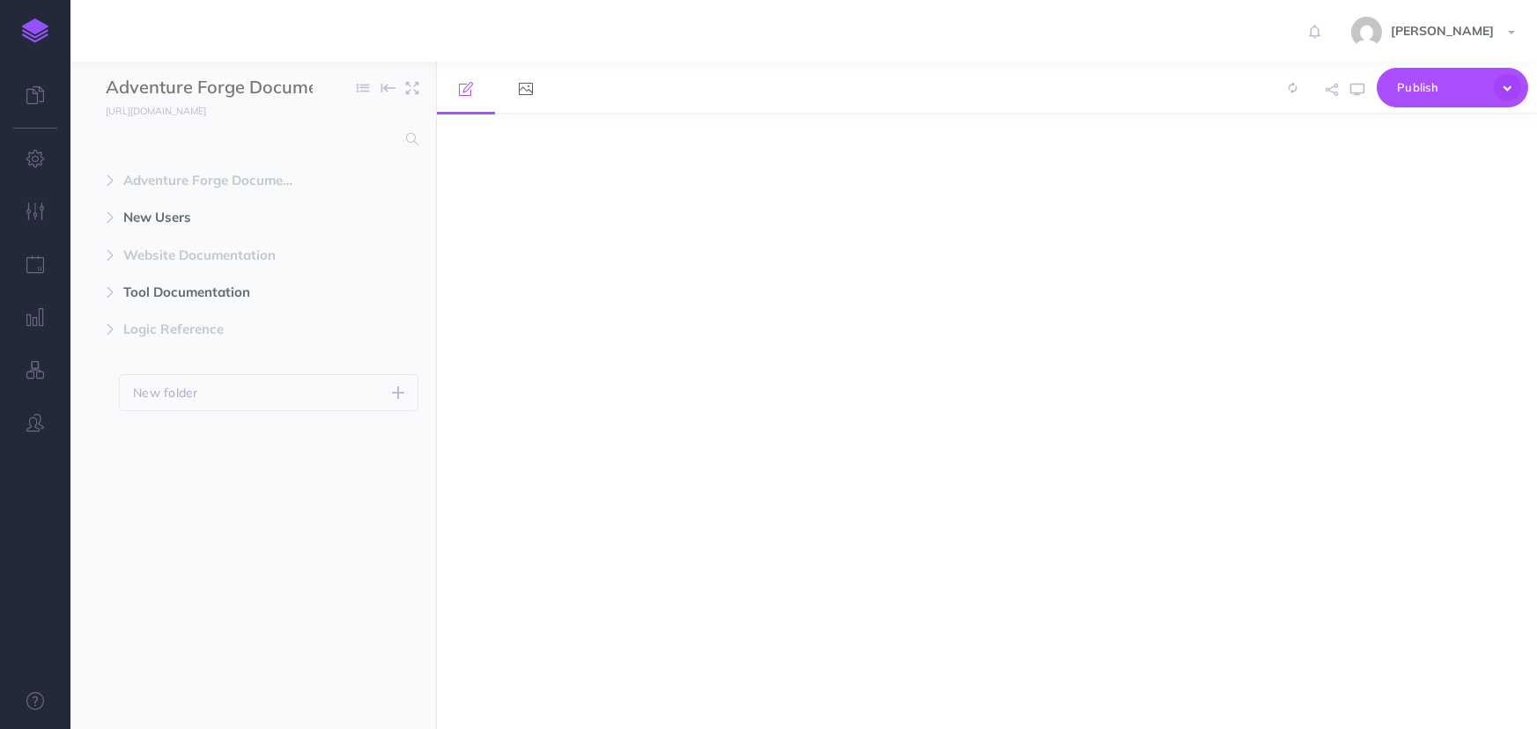 Image resolution: width=1537 pixels, height=729 pixels. I want to click on span: Publish, so click(1441, 87).